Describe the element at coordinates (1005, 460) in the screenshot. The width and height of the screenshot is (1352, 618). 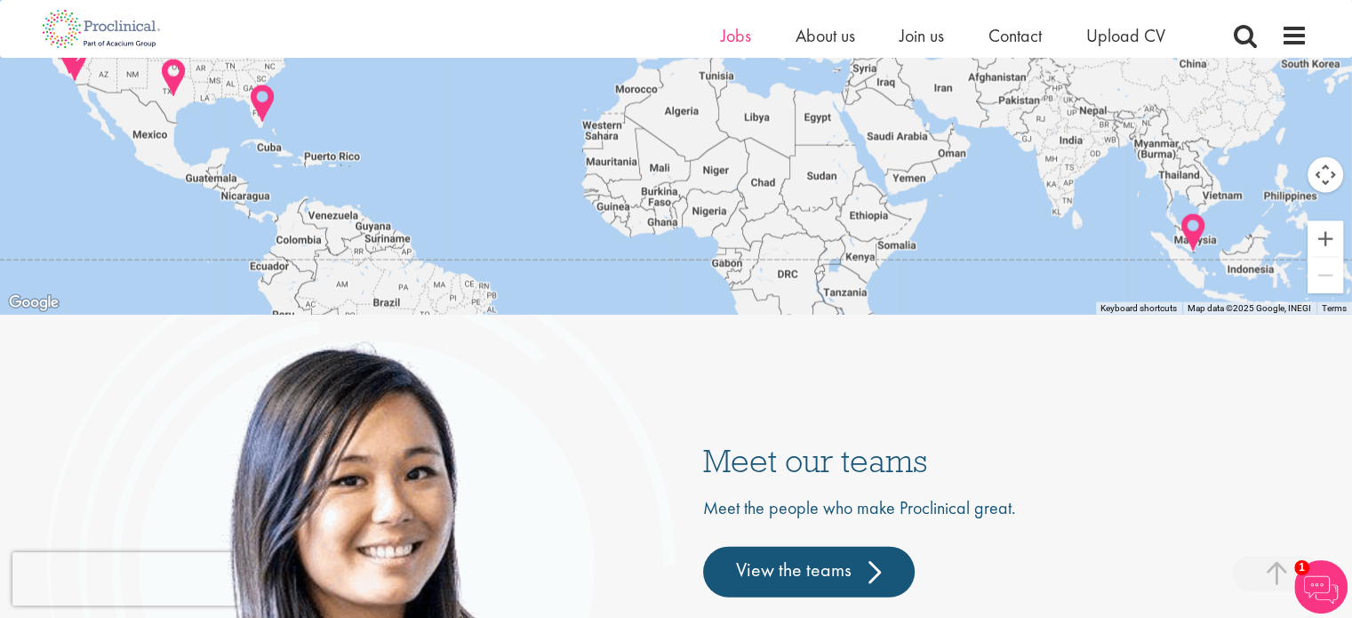
I see `h3: Meet our teams` at that location.